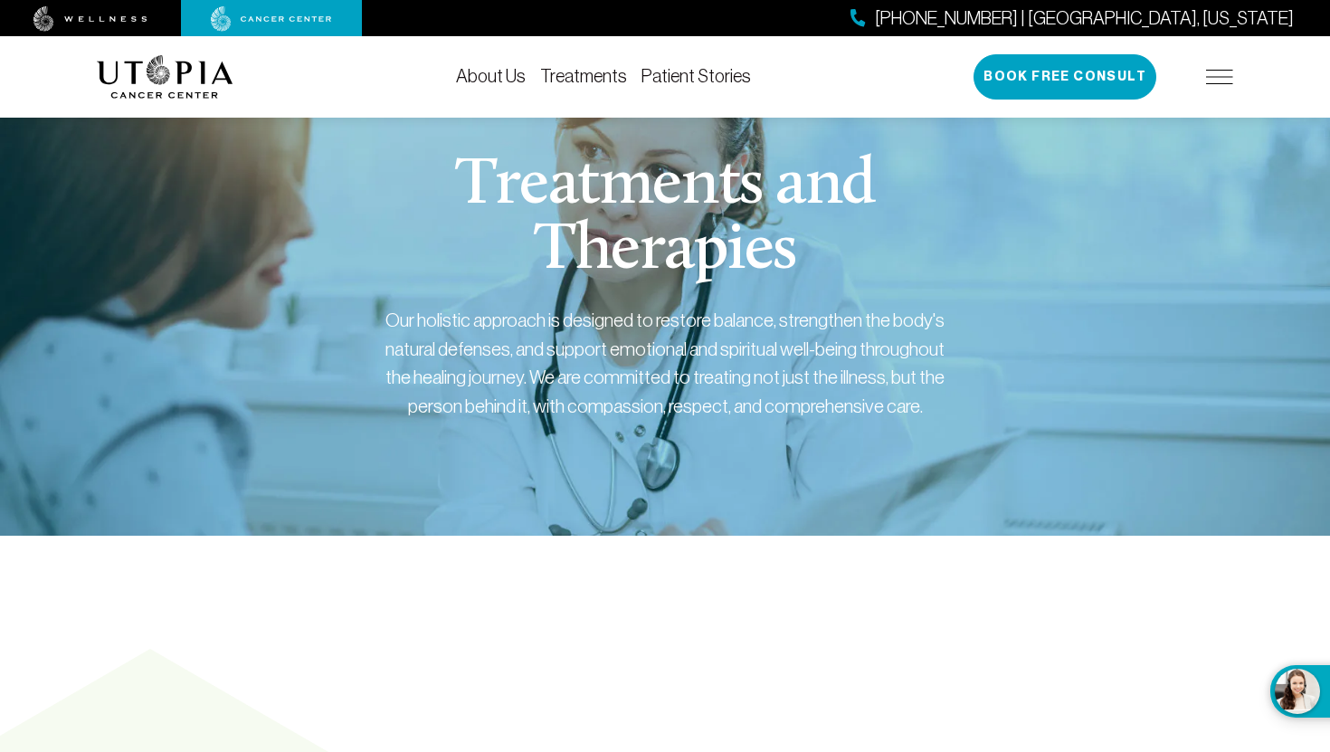 Image resolution: width=1330 pixels, height=752 pixels. Describe the element at coordinates (696, 76) in the screenshot. I see `a: Patient Stories` at that location.